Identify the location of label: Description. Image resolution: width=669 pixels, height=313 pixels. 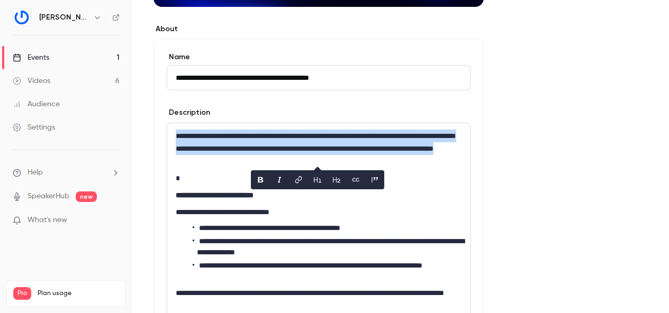
(189, 113).